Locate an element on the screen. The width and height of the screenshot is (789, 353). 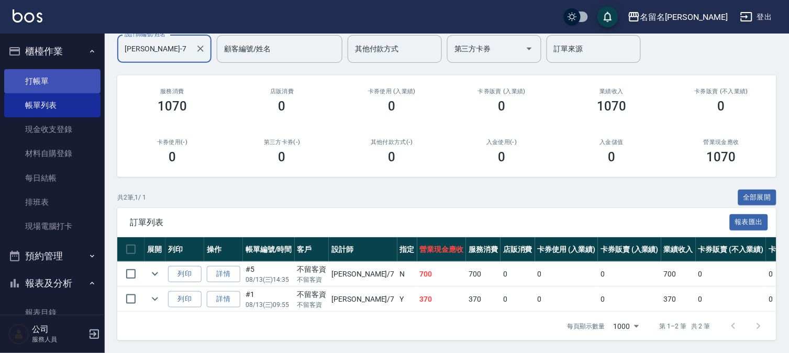
button: save is located at coordinates (607, 17).